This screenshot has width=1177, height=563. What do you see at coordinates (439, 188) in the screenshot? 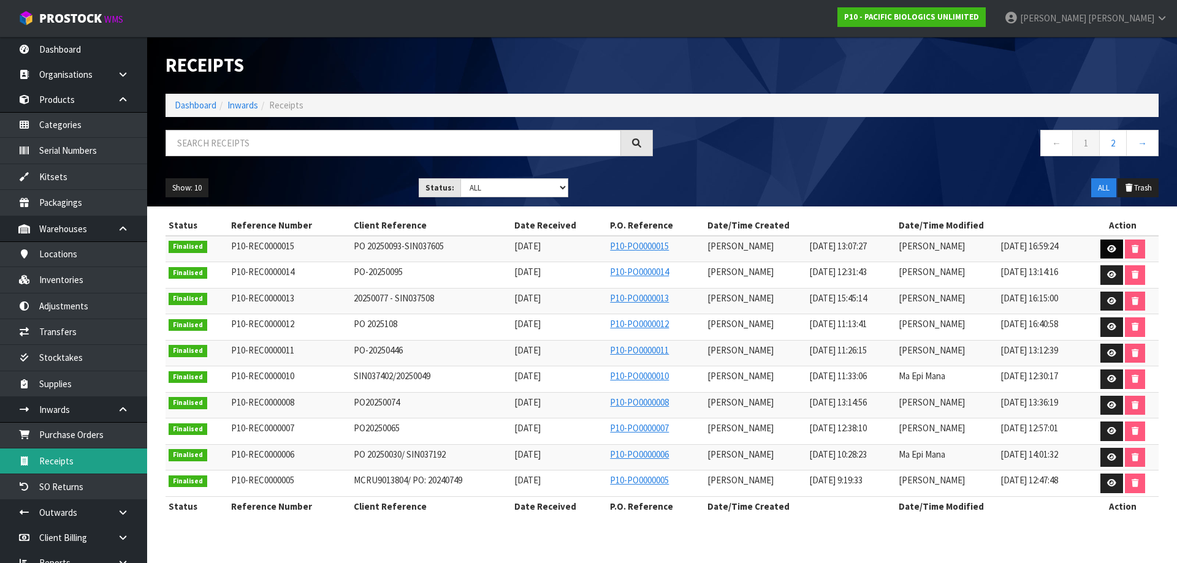
I see `strong: Status:` at bounding box center [439, 188].